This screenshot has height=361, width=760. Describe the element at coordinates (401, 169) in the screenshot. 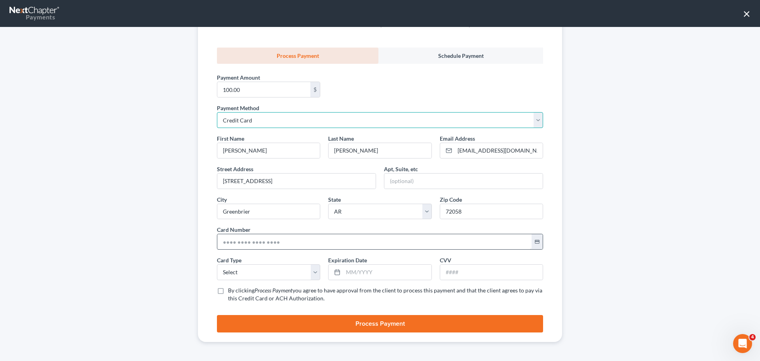

I see `span: Apt, Suite, etc` at that location.